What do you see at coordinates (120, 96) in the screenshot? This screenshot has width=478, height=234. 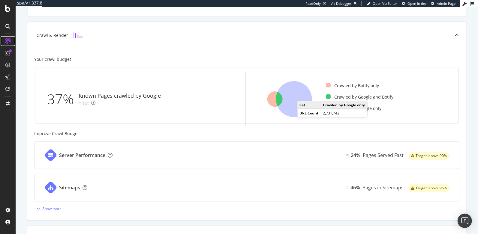 I see `div: Known Pages crawled by Google` at bounding box center [120, 96].